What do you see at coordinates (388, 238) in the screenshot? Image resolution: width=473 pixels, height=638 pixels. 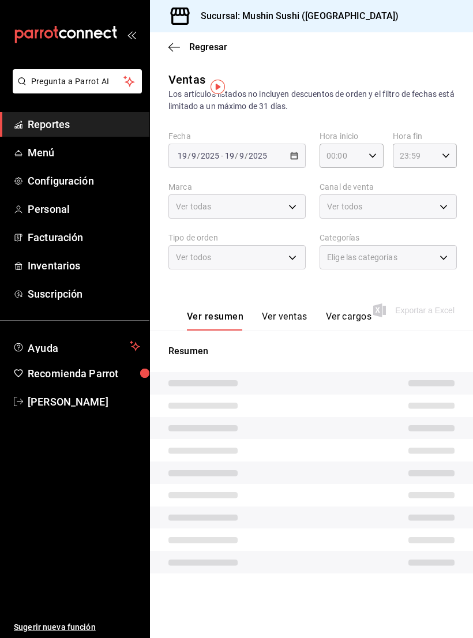 I see `label: Categorías` at bounding box center [388, 238].